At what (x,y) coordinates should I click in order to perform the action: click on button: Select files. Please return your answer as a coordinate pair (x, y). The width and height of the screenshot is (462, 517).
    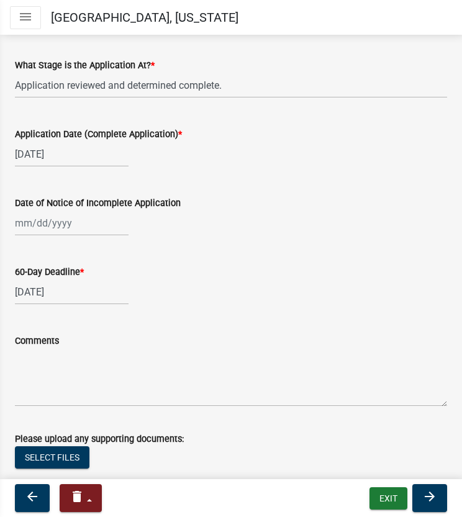
    Looking at the image, I should click on (52, 458).